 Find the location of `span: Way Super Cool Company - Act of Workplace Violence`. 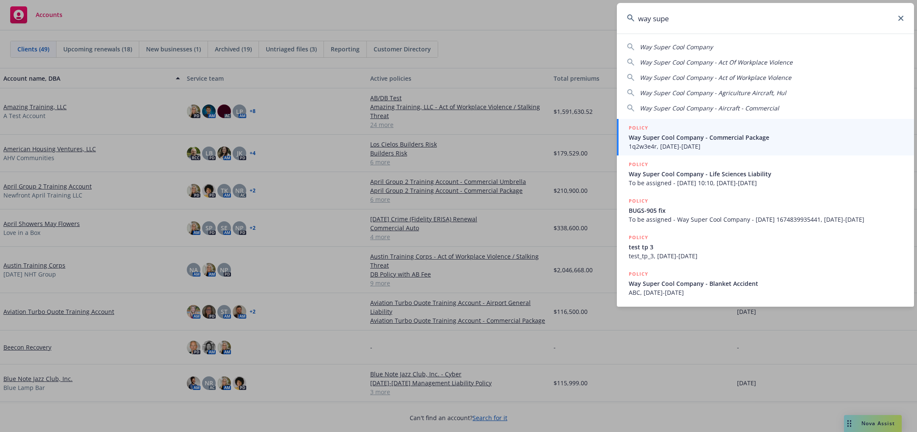

span: Way Super Cool Company - Act of Workplace Violence is located at coordinates (715, 77).